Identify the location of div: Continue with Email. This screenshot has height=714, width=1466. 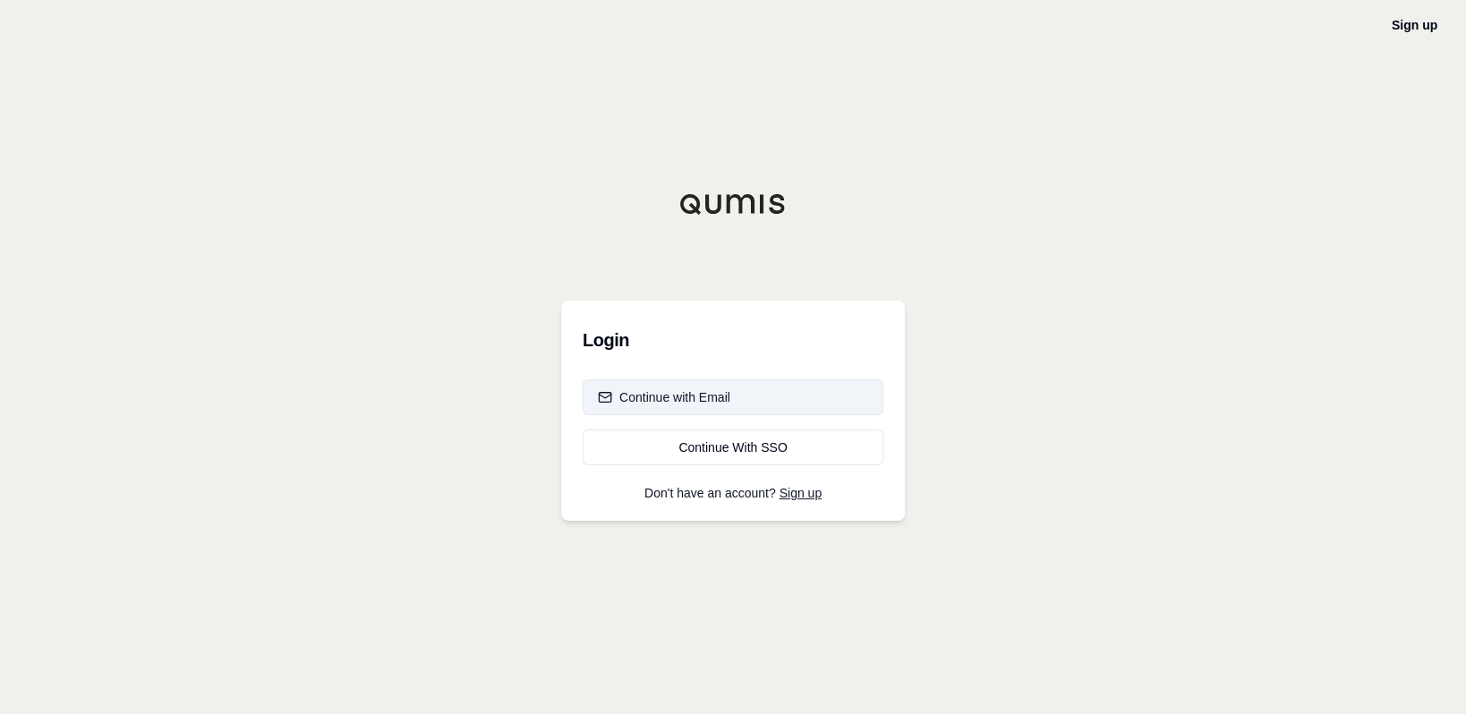
(664, 397).